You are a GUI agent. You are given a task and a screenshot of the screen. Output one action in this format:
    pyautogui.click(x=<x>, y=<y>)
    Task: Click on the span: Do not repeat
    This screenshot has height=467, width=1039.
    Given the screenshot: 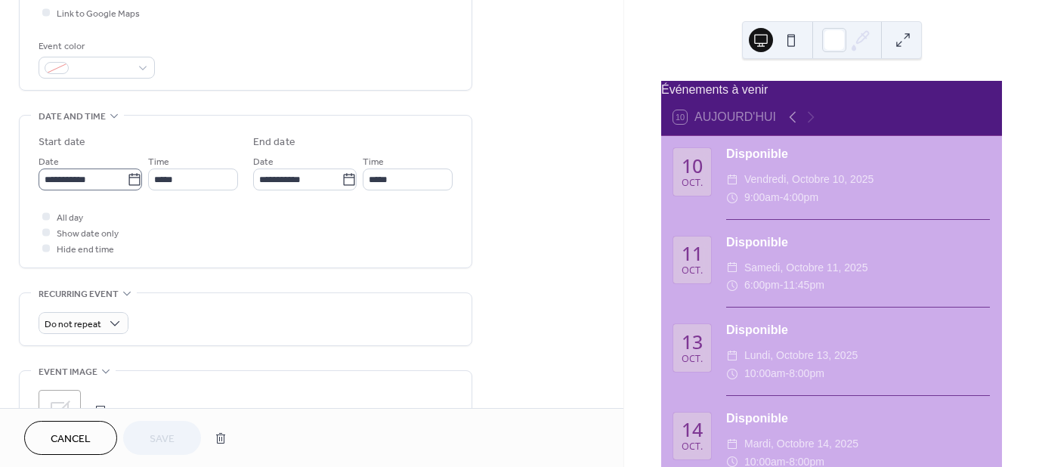 What is the action you would take?
    pyautogui.click(x=73, y=324)
    